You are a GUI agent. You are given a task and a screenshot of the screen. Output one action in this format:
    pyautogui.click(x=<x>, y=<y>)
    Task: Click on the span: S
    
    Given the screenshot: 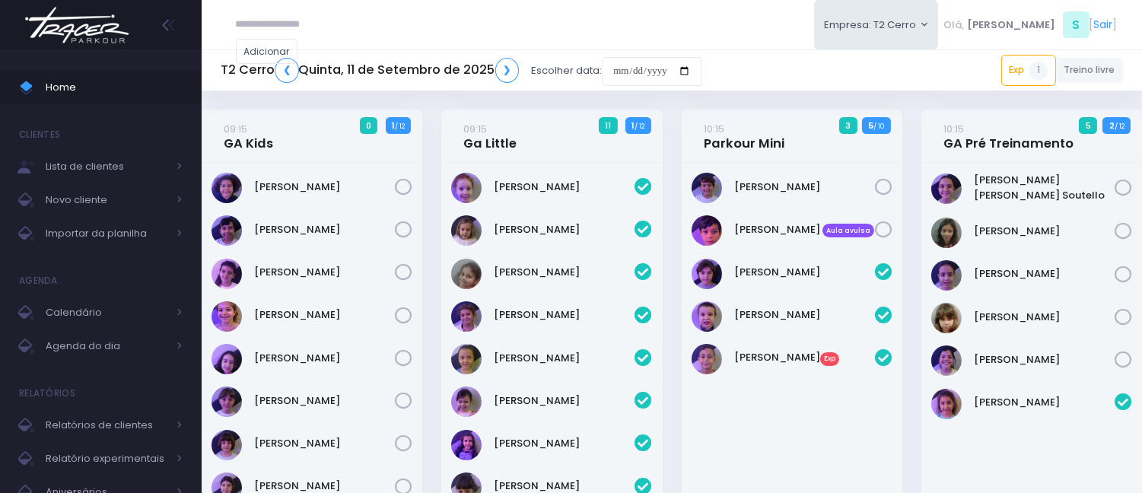 What is the action you would take?
    pyautogui.click(x=1076, y=24)
    